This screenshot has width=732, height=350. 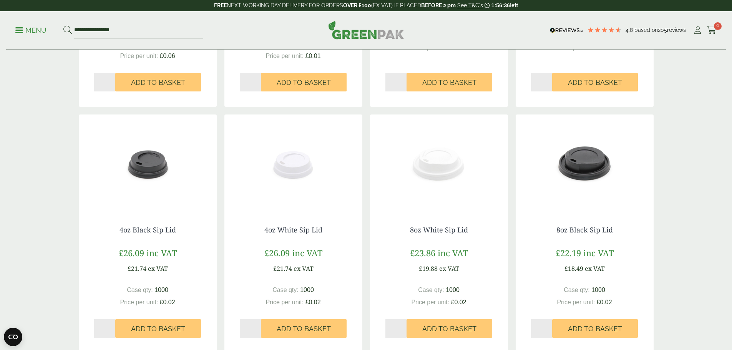 I want to click on span: 0, so click(x=717, y=26).